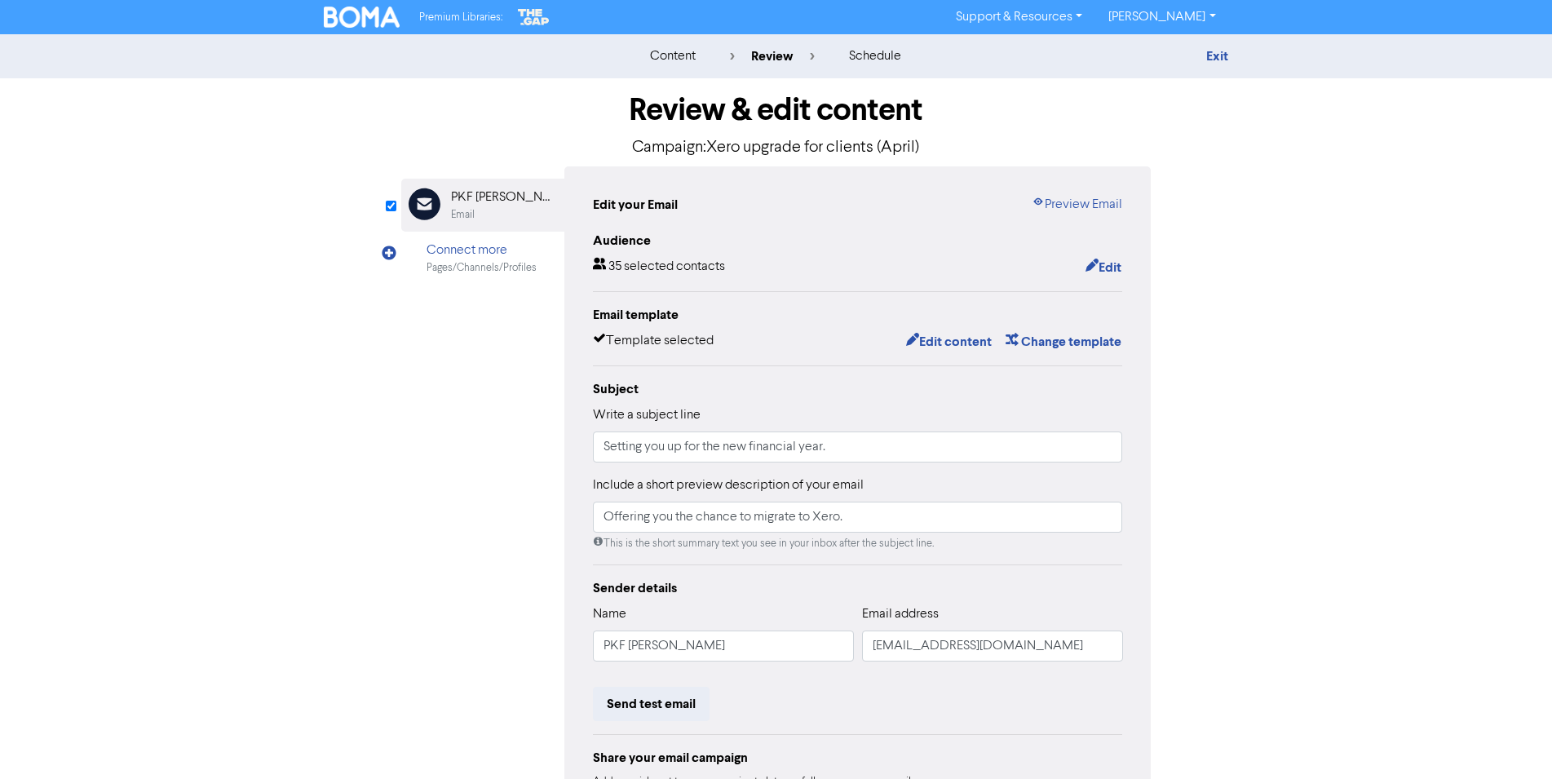  What do you see at coordinates (858, 588) in the screenshot?
I see `div: Sender details` at bounding box center [858, 588].